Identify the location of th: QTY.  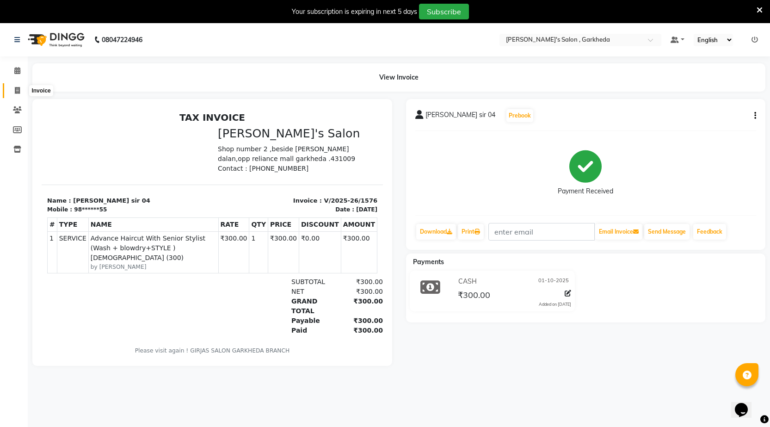
(217, 116).